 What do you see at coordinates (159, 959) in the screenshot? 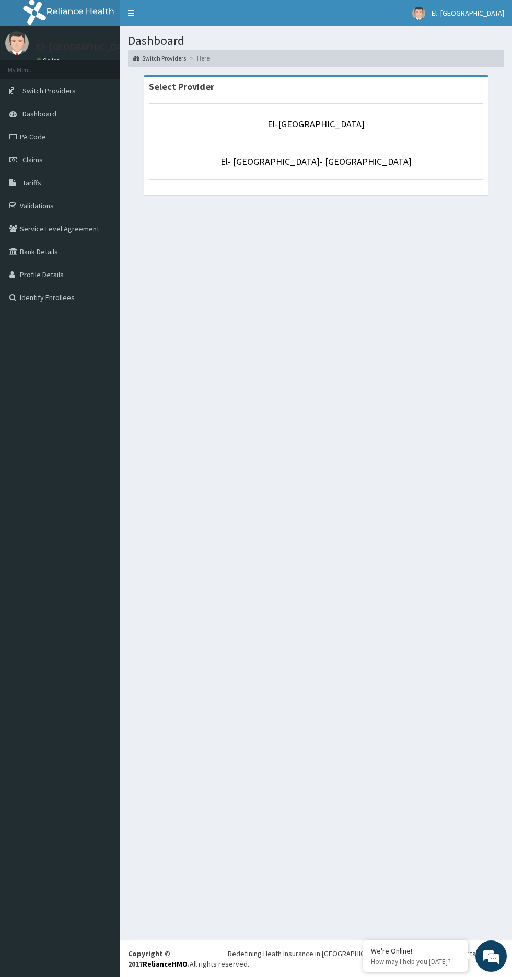
I see `strong: Copyright © 2017 .` at bounding box center [159, 959].